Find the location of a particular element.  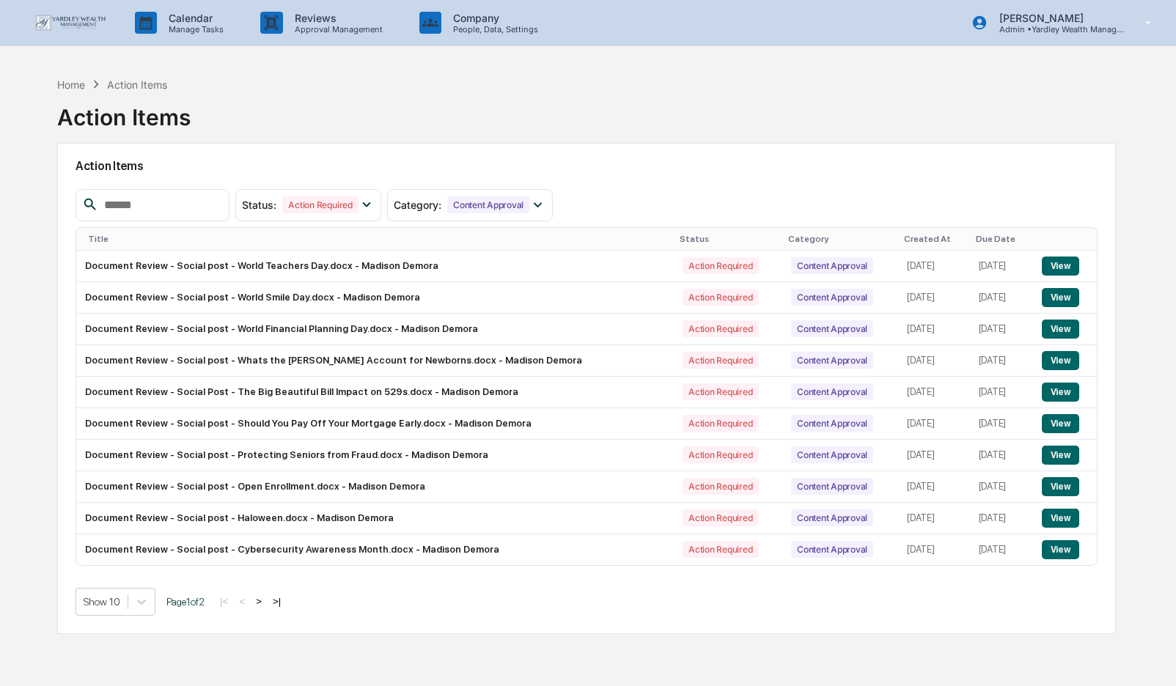

img: logo is located at coordinates (70, 23).